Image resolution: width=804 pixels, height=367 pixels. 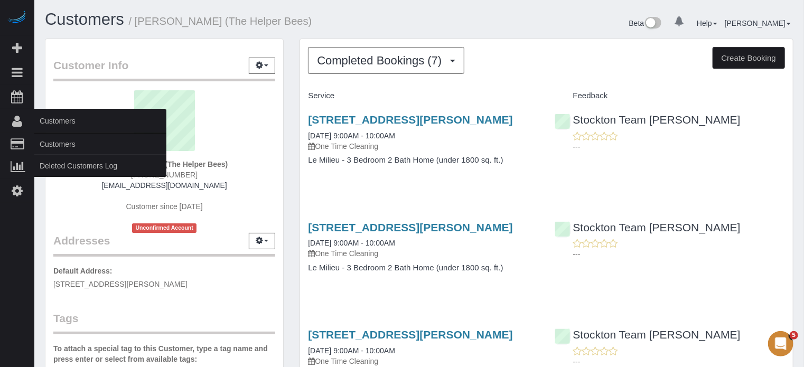 I want to click on legend: Customer Info, so click(x=164, y=69).